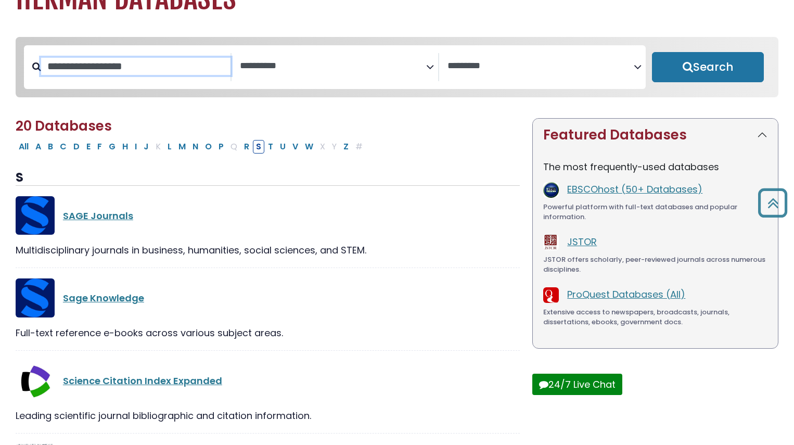  What do you see at coordinates (267, 415) in the screenshot?
I see `div: Leading scientific journal bibliographic and citation information.` at bounding box center [267, 415].